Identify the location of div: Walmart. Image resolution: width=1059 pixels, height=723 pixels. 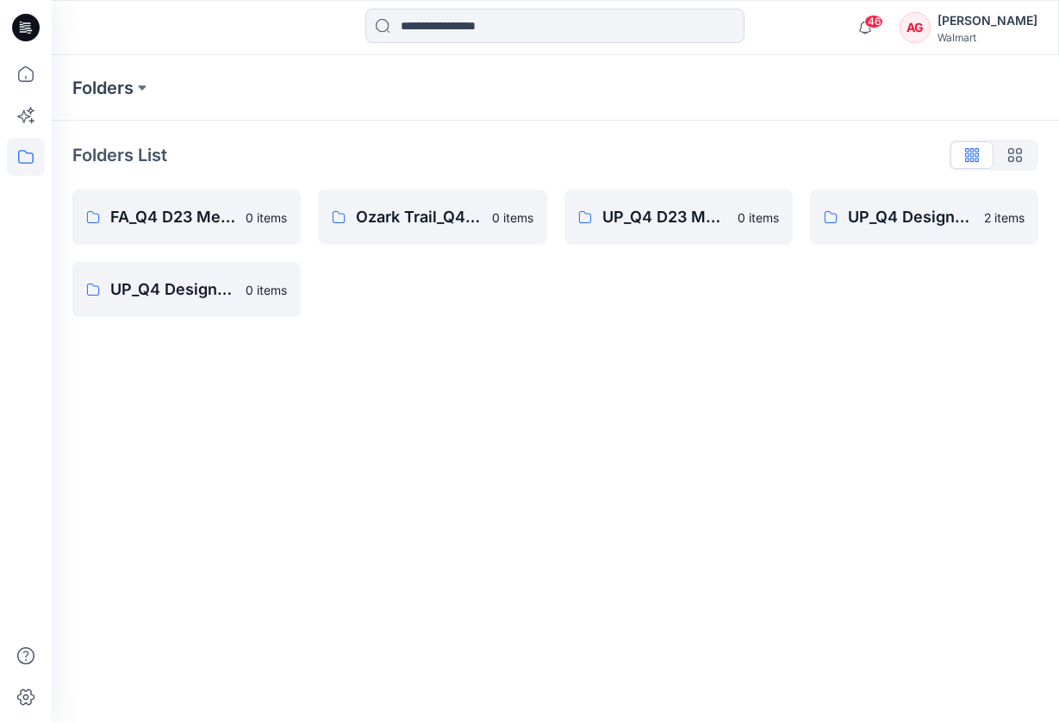
(987, 37).